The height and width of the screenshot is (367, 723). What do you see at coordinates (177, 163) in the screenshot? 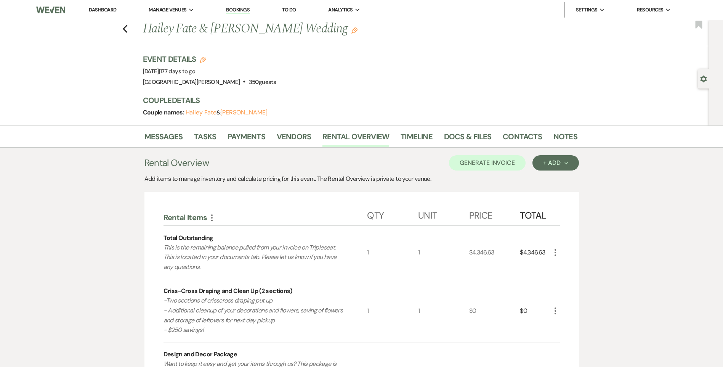
I see `h3: Rental Overview` at bounding box center [177, 163].